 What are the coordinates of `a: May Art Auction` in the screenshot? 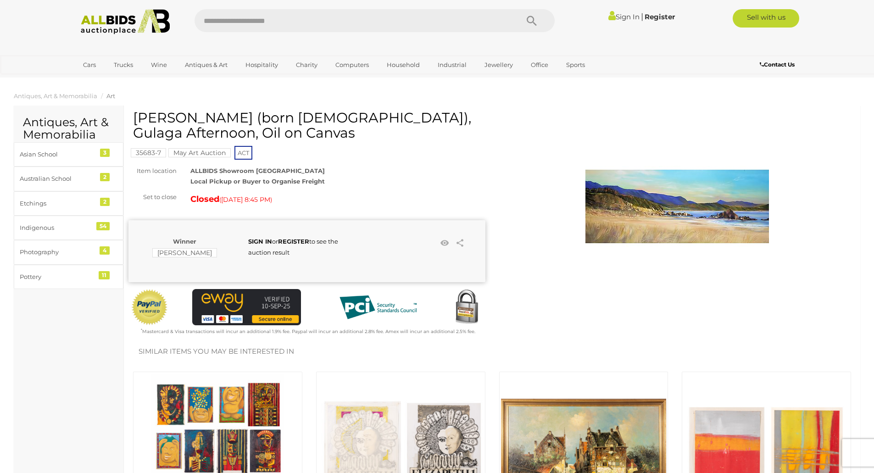 It's located at (200, 153).